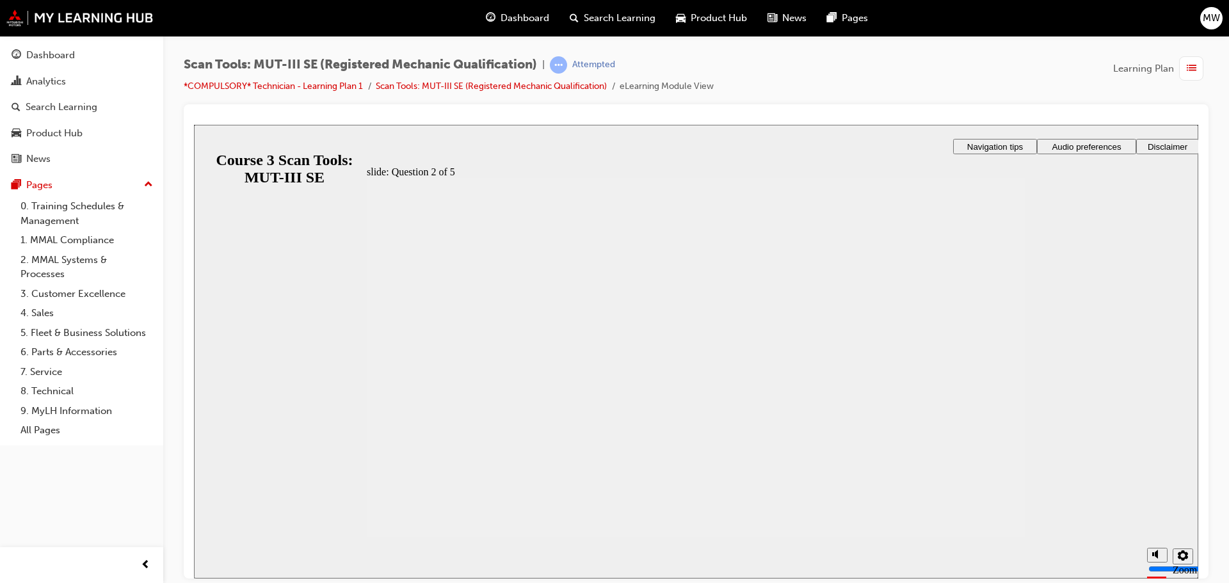 This screenshot has height=583, width=1229. What do you see at coordinates (81, 81) in the screenshot?
I see `a: Analytics` at bounding box center [81, 81].